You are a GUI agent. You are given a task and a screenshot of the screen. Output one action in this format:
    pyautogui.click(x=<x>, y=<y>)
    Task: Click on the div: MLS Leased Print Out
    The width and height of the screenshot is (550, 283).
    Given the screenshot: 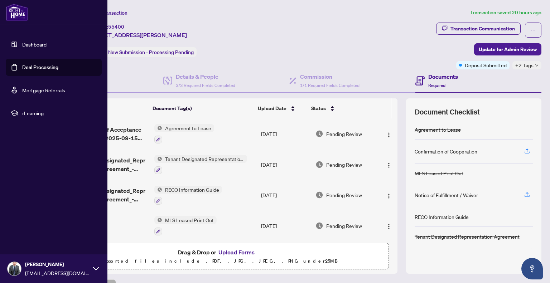 What is the action you would take?
    pyautogui.click(x=439, y=173)
    